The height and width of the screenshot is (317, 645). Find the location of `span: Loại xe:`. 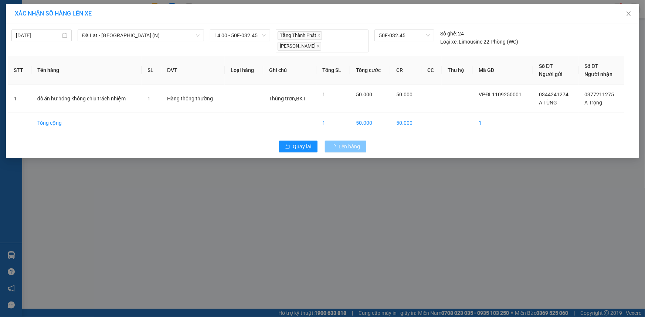

span: Loại xe: is located at coordinates (449, 42).